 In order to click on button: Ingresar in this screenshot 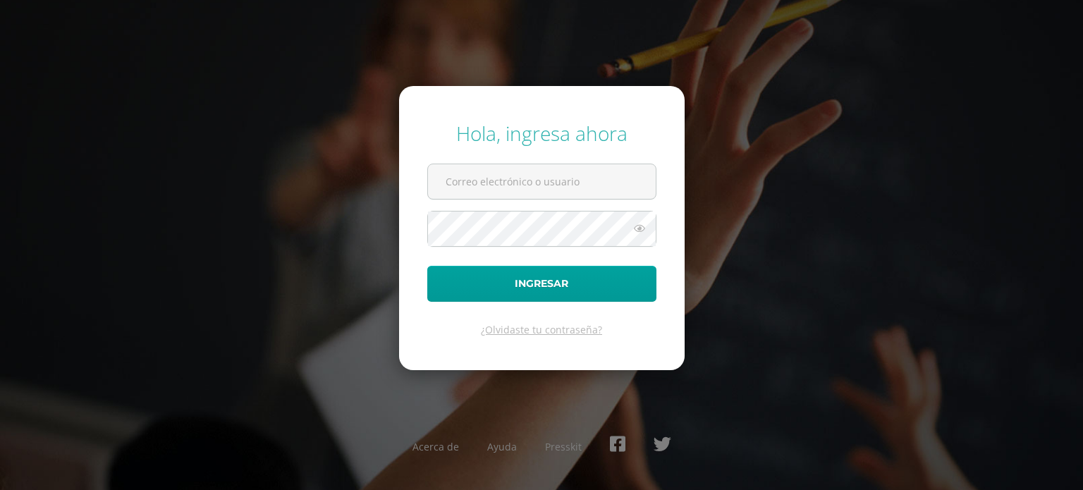, I will do `click(541, 283)`.